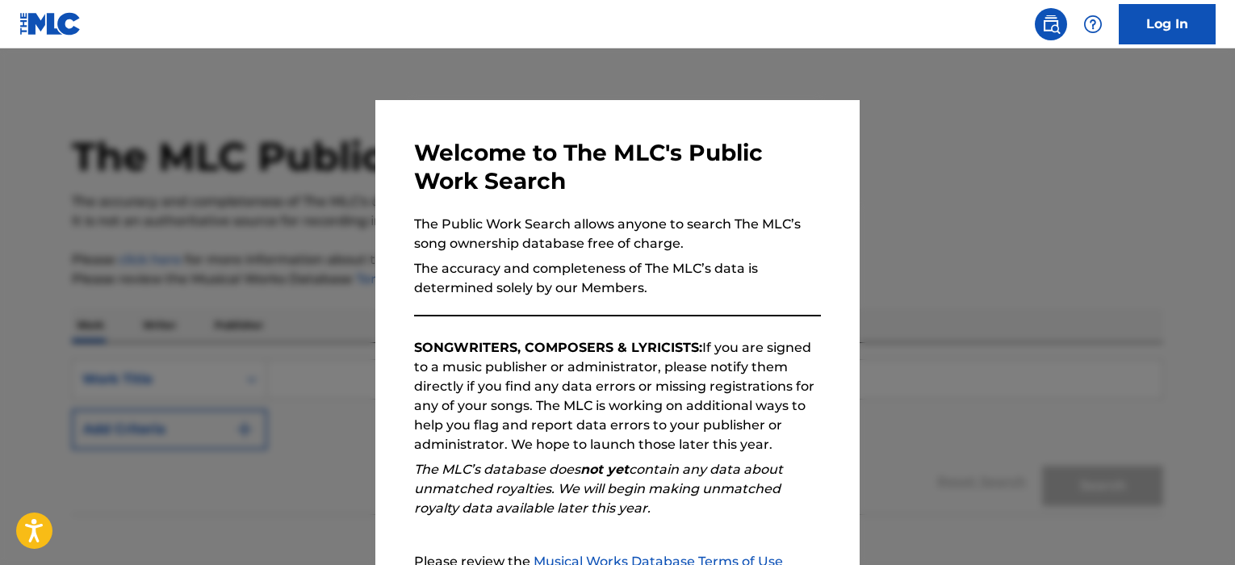 This screenshot has height=565, width=1235. What do you see at coordinates (1167, 24) in the screenshot?
I see `a: Log In` at bounding box center [1167, 24].